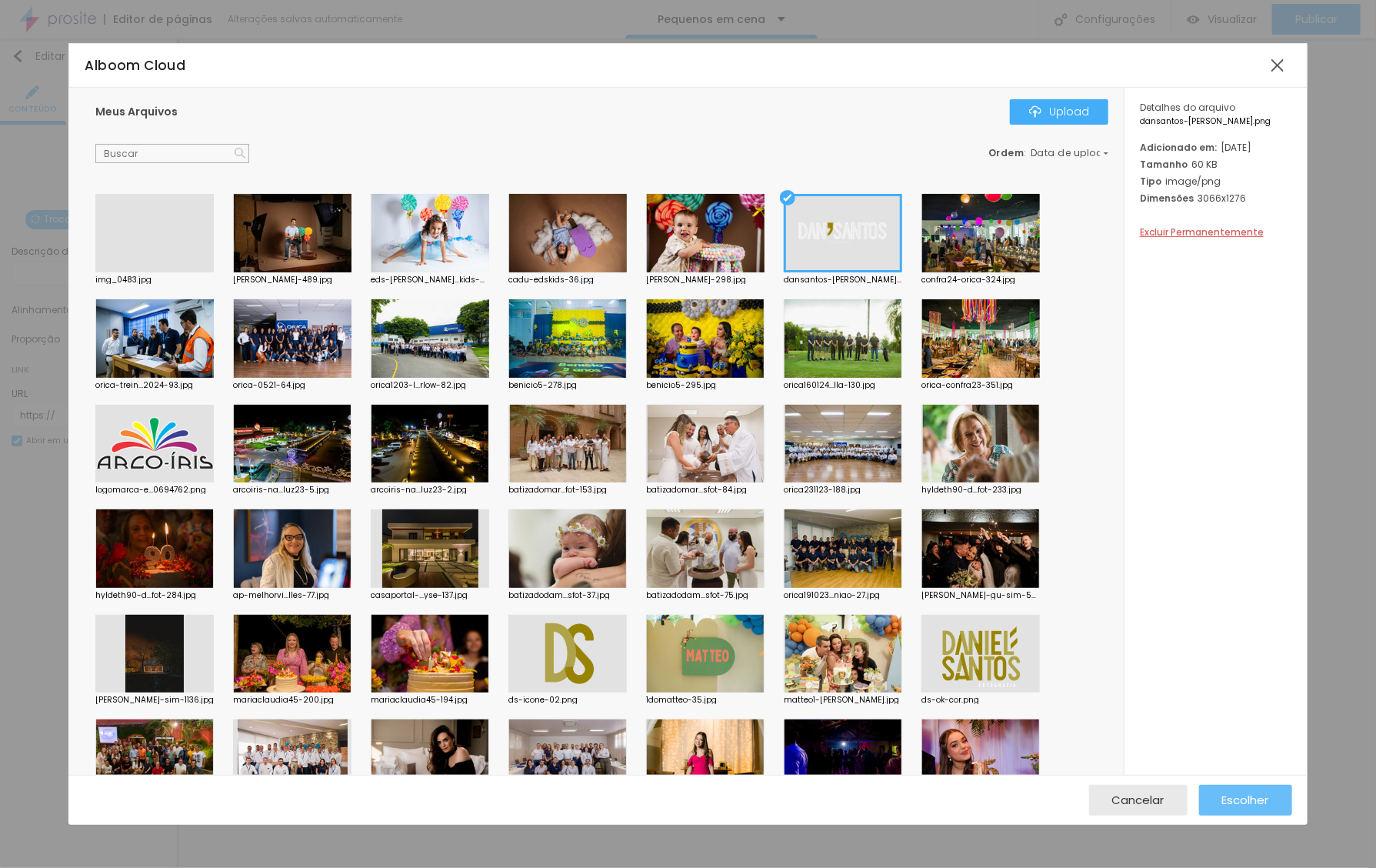  I want to click on span: Ordem, so click(1006, 152).